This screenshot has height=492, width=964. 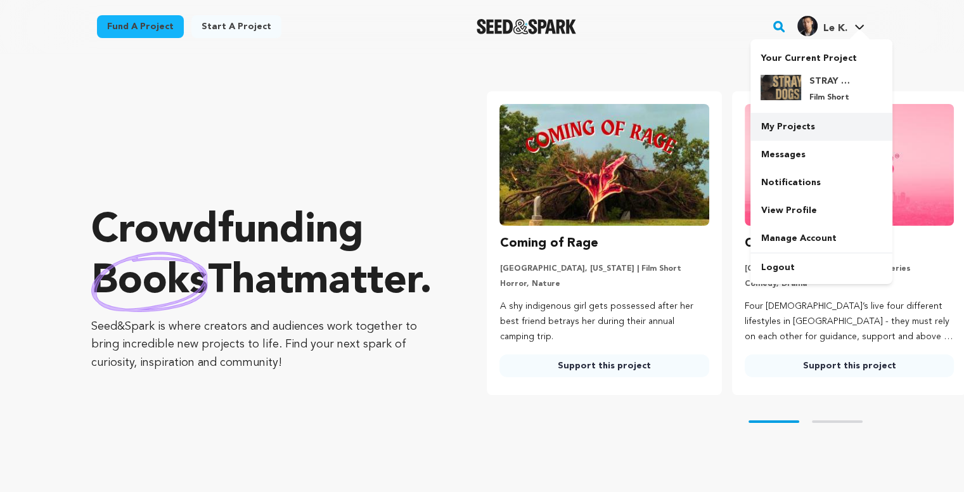 I want to click on img: 7510a2384da22efb.png, so click(x=781, y=88).